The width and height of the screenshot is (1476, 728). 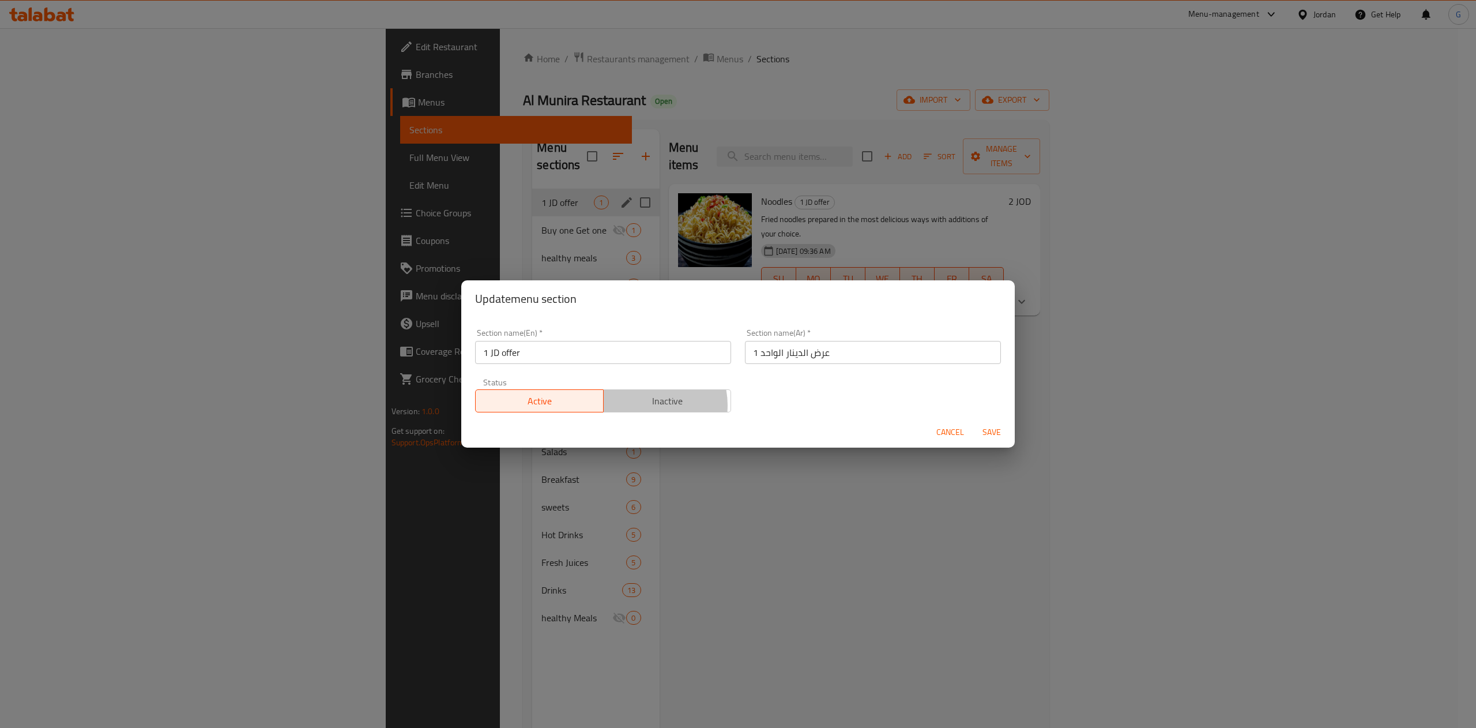 What do you see at coordinates (992, 432) in the screenshot?
I see `span: Save` at bounding box center [992, 432].